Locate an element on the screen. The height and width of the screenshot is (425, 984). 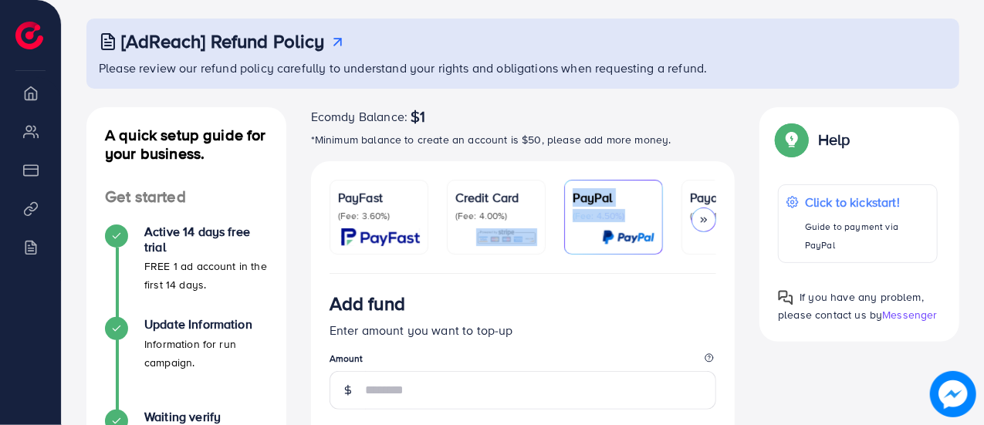
li: Active 14 days free trial is located at coordinates (186, 271).